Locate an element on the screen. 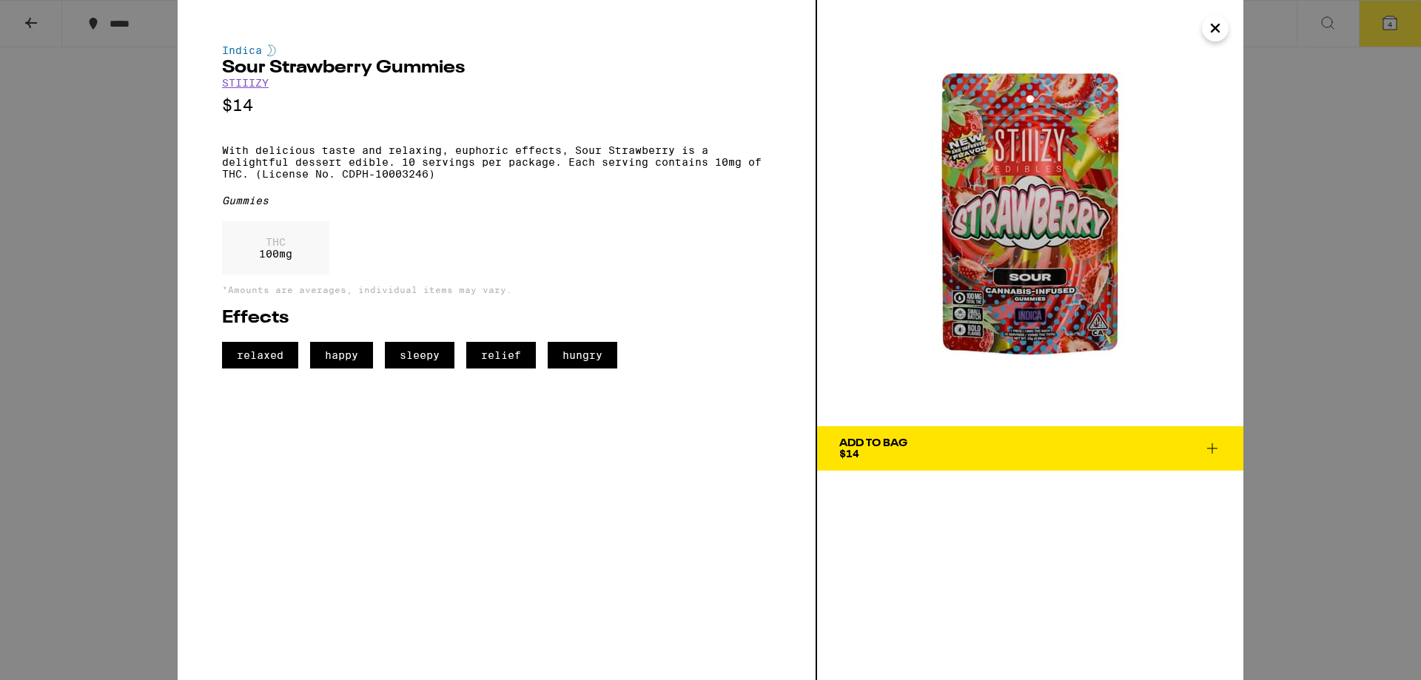 The width and height of the screenshot is (1421, 680). span: $14 is located at coordinates (849, 454).